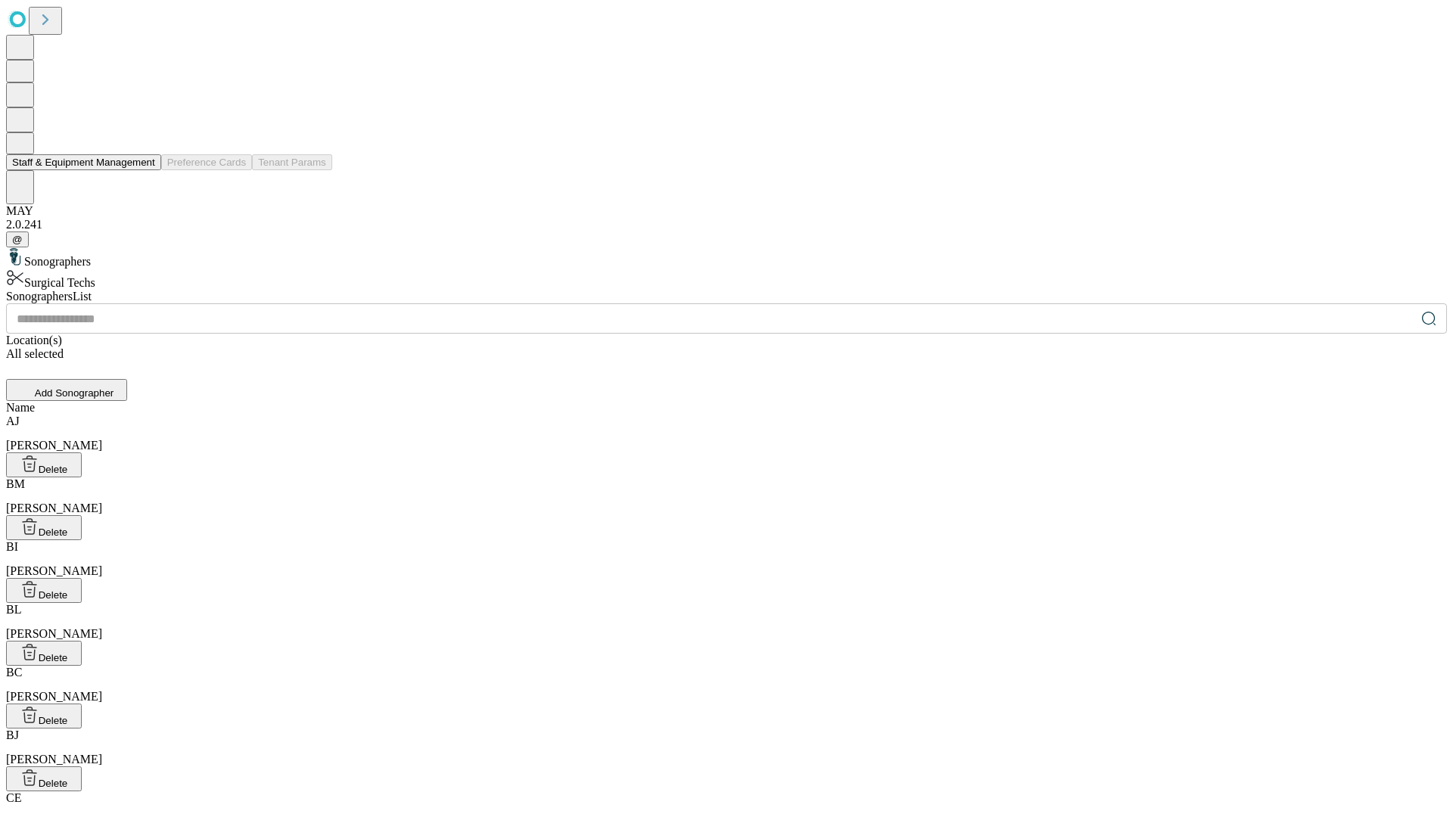 The image size is (1453, 817). What do you see at coordinates (292, 162) in the screenshot?
I see `button: Tenant Params` at bounding box center [292, 162].